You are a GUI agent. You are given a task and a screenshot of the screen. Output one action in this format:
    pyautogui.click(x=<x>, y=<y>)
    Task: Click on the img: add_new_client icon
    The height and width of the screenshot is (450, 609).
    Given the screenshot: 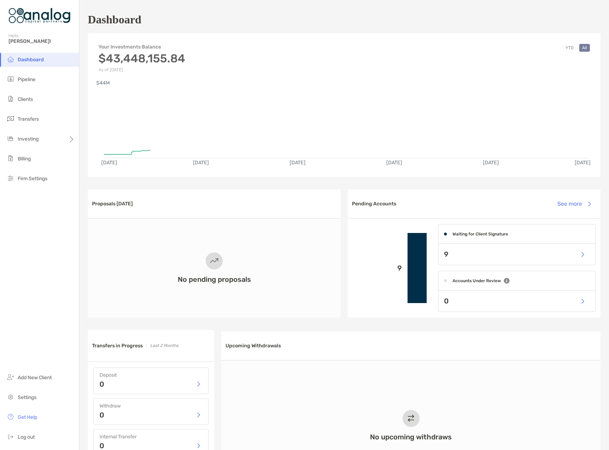 What is the action you would take?
    pyautogui.click(x=11, y=377)
    